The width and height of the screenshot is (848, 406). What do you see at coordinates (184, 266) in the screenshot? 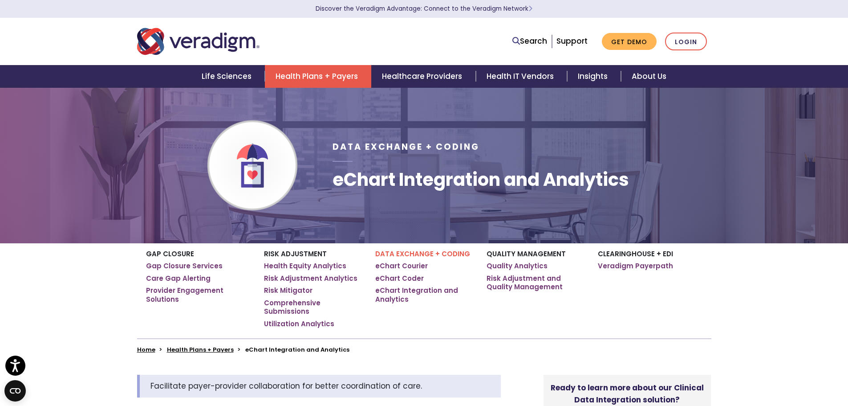
I see `a: Gap Closure Services` at bounding box center [184, 266].